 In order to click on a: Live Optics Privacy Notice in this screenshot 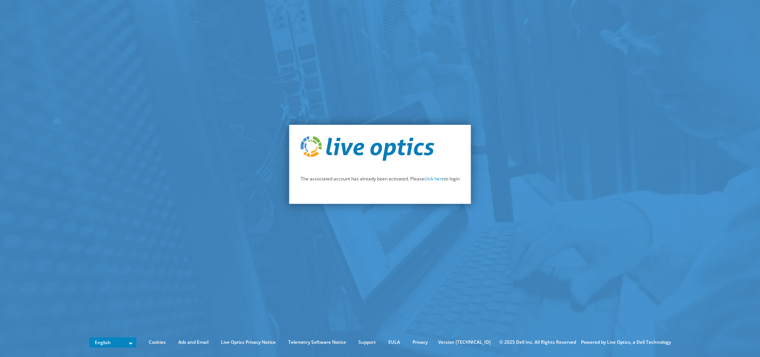, I will do `click(248, 342)`.